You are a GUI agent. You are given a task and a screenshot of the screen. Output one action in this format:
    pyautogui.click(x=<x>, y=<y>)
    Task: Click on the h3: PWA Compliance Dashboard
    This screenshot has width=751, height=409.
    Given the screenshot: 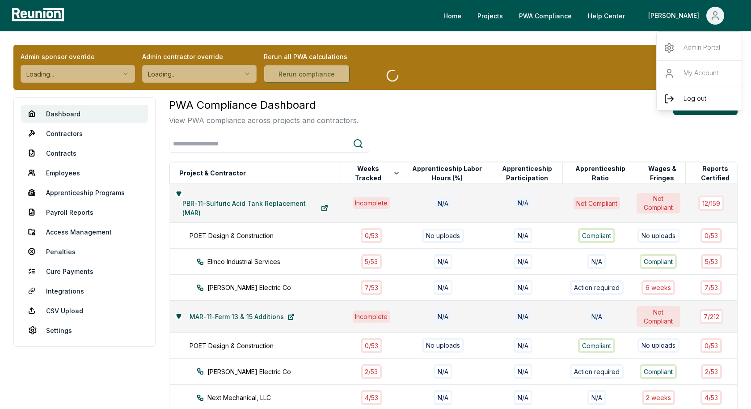 What is the action you would take?
    pyautogui.click(x=264, y=105)
    